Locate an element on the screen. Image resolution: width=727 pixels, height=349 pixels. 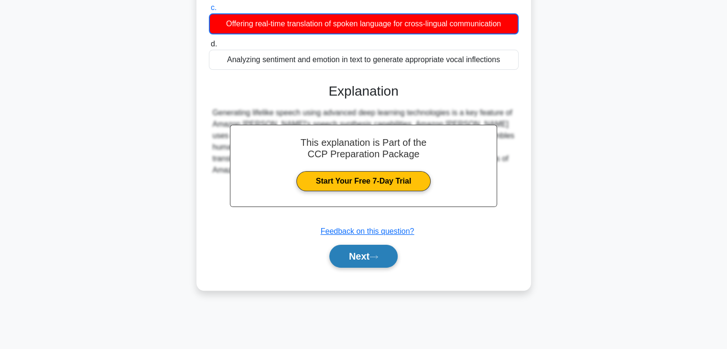
u: Feedback on this question? is located at coordinates (367, 231).